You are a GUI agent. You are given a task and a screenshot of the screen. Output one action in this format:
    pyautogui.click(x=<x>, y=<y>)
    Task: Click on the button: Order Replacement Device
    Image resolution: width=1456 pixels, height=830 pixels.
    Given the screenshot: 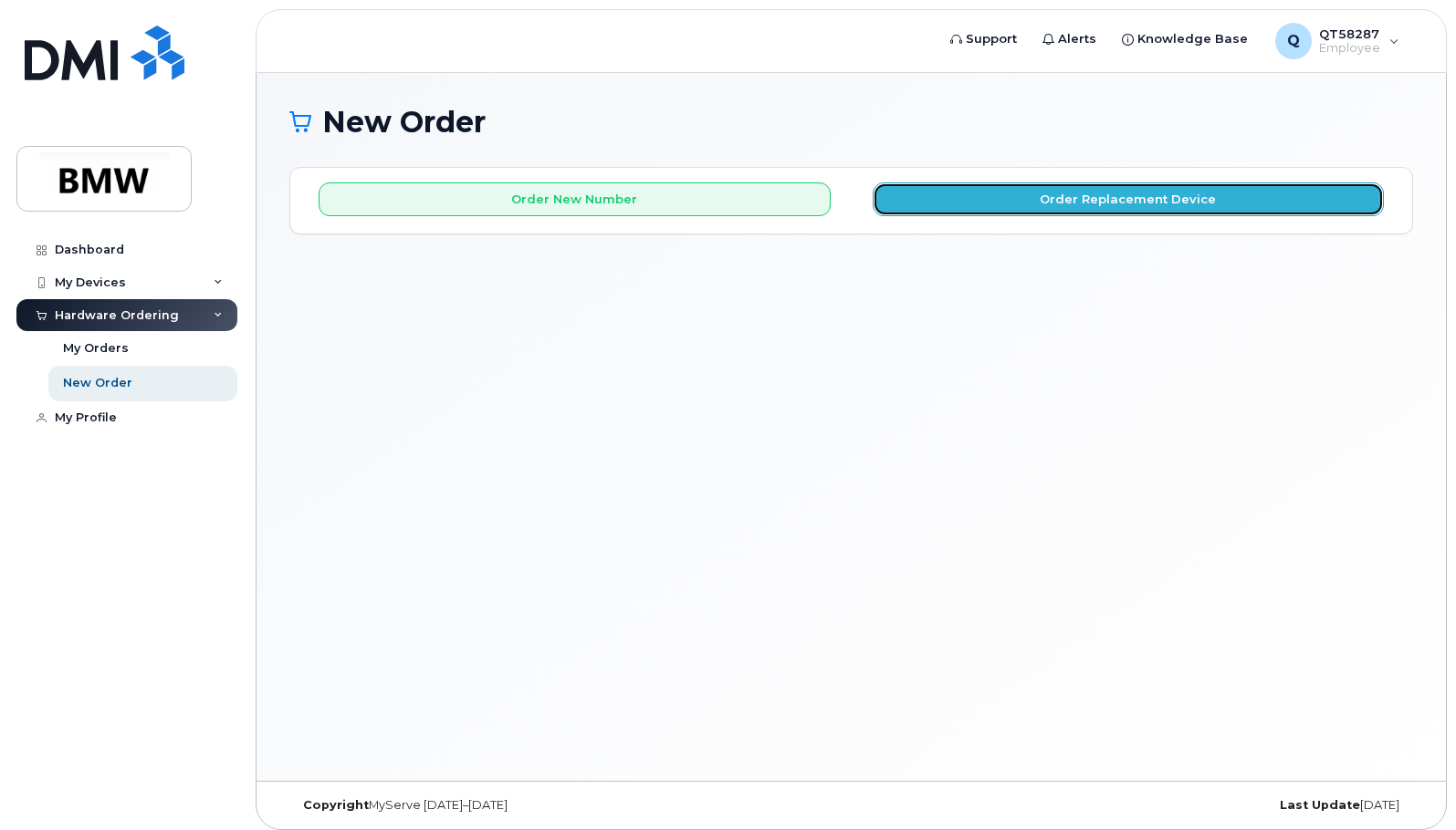 What is the action you would take?
    pyautogui.click(x=1128, y=199)
    